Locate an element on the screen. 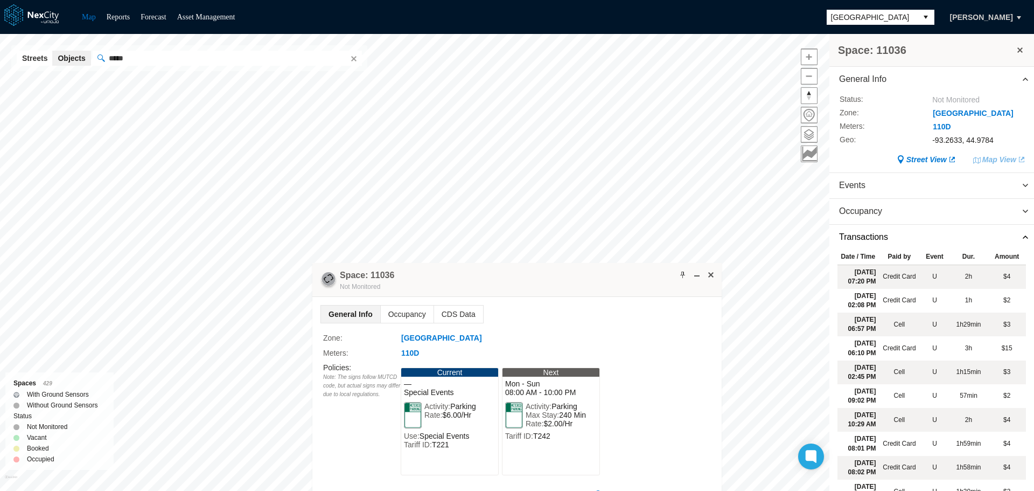  td: 2h is located at coordinates (969, 276).